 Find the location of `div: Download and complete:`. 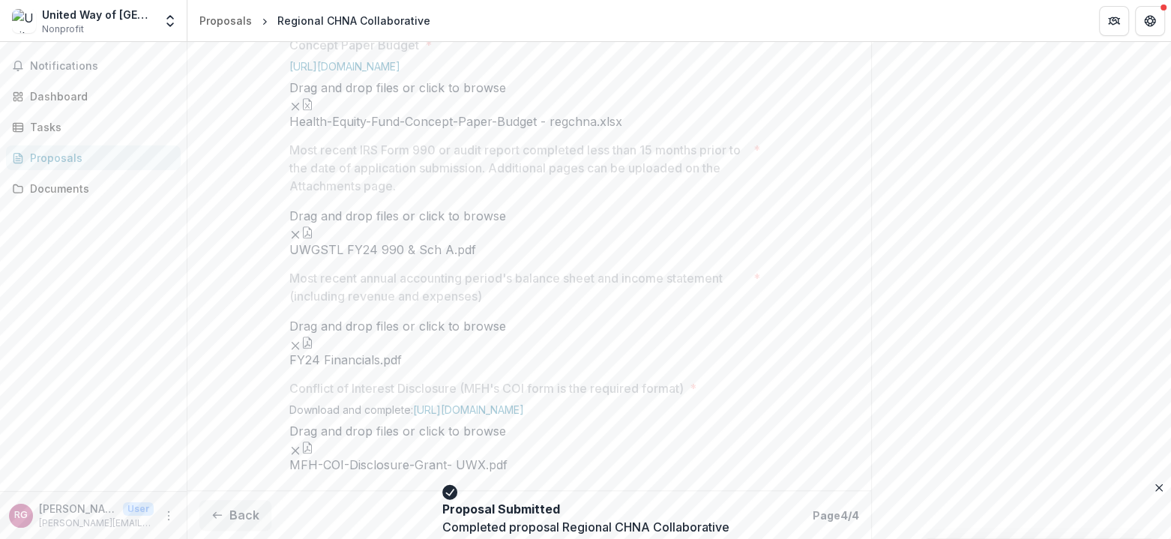

div: Download and complete: is located at coordinates (529, 412).